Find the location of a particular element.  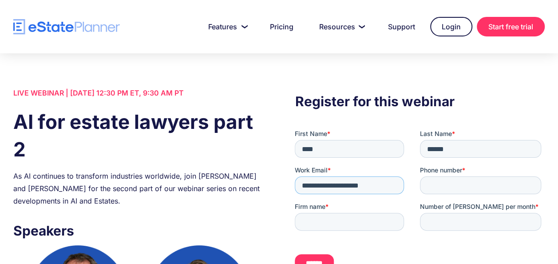

a: Features is located at coordinates (226, 27).